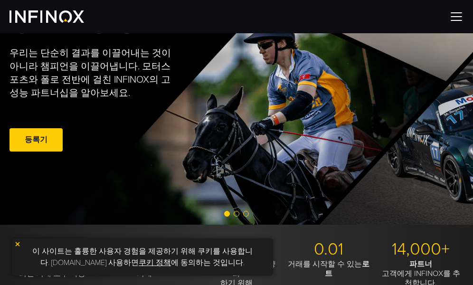 This screenshot has width=473, height=285. I want to click on p: 14,000+, so click(421, 250).